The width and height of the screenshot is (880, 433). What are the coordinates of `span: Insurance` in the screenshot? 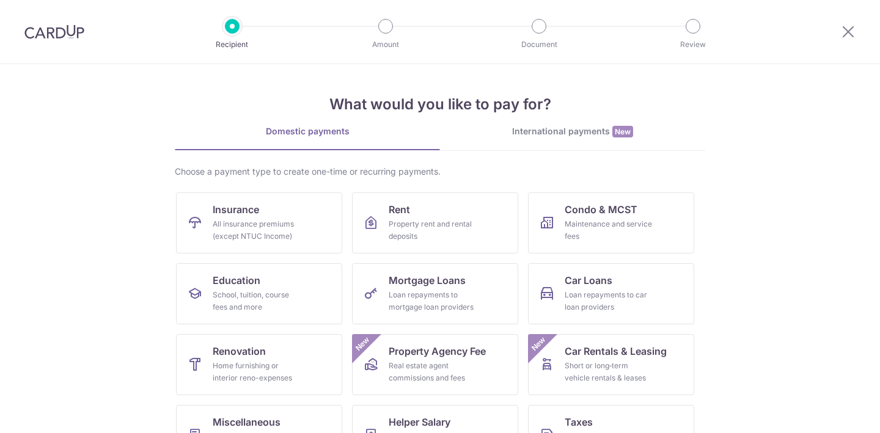 It's located at (236, 210).